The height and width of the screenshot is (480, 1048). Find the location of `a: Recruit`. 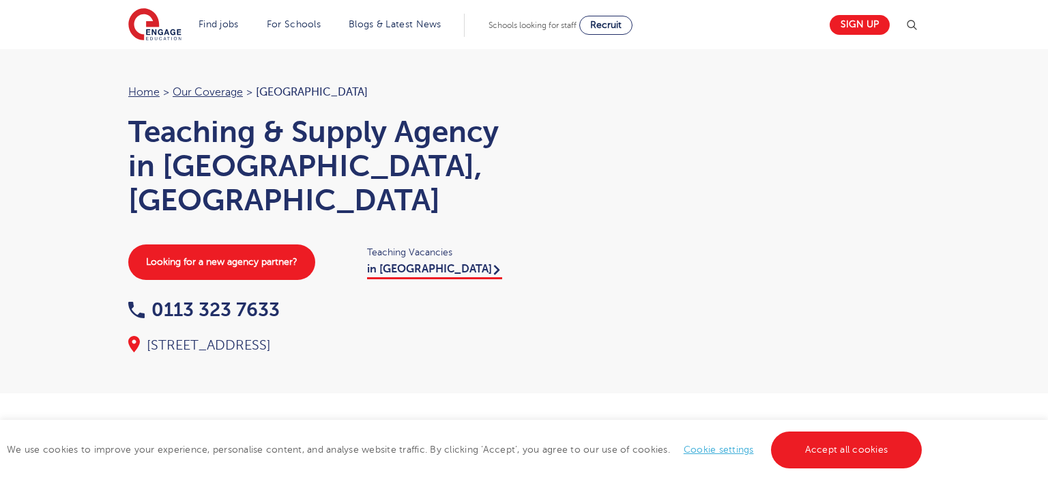

a: Recruit is located at coordinates (606, 25).